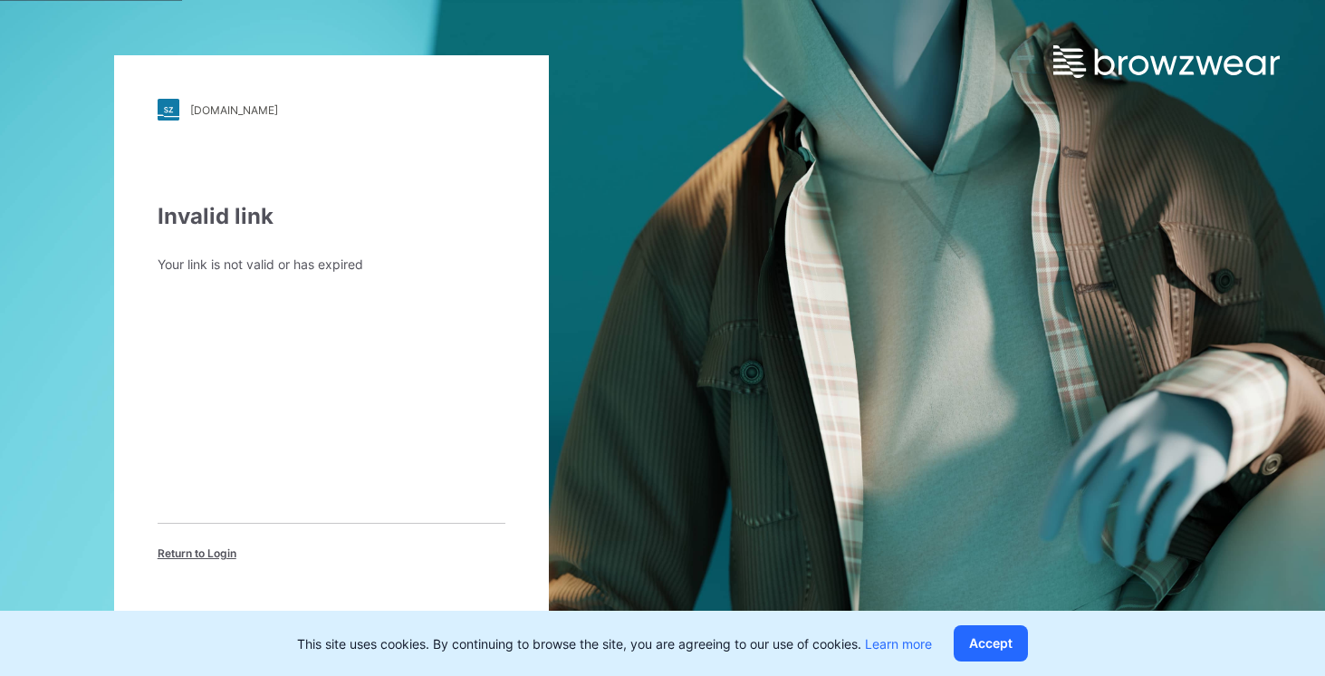 The width and height of the screenshot is (1325, 676). What do you see at coordinates (168, 110) in the screenshot?
I see `img: stylezone-logo.562084cfcfab977791bfbf7441f1a819.svg` at bounding box center [168, 110].